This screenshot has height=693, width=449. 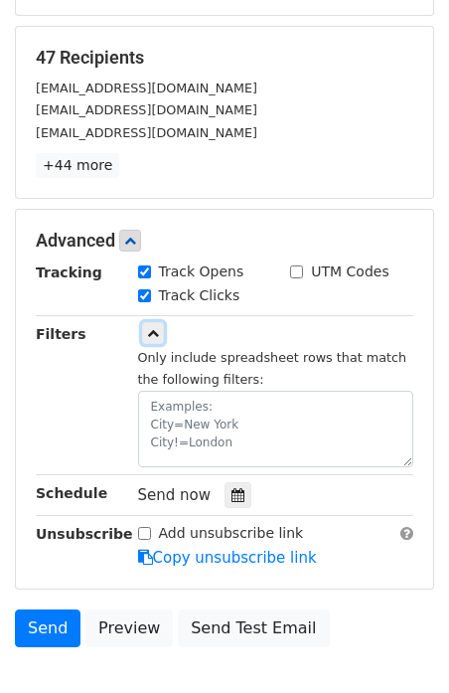 I want to click on h5: Advanced, so click(x=225, y=241).